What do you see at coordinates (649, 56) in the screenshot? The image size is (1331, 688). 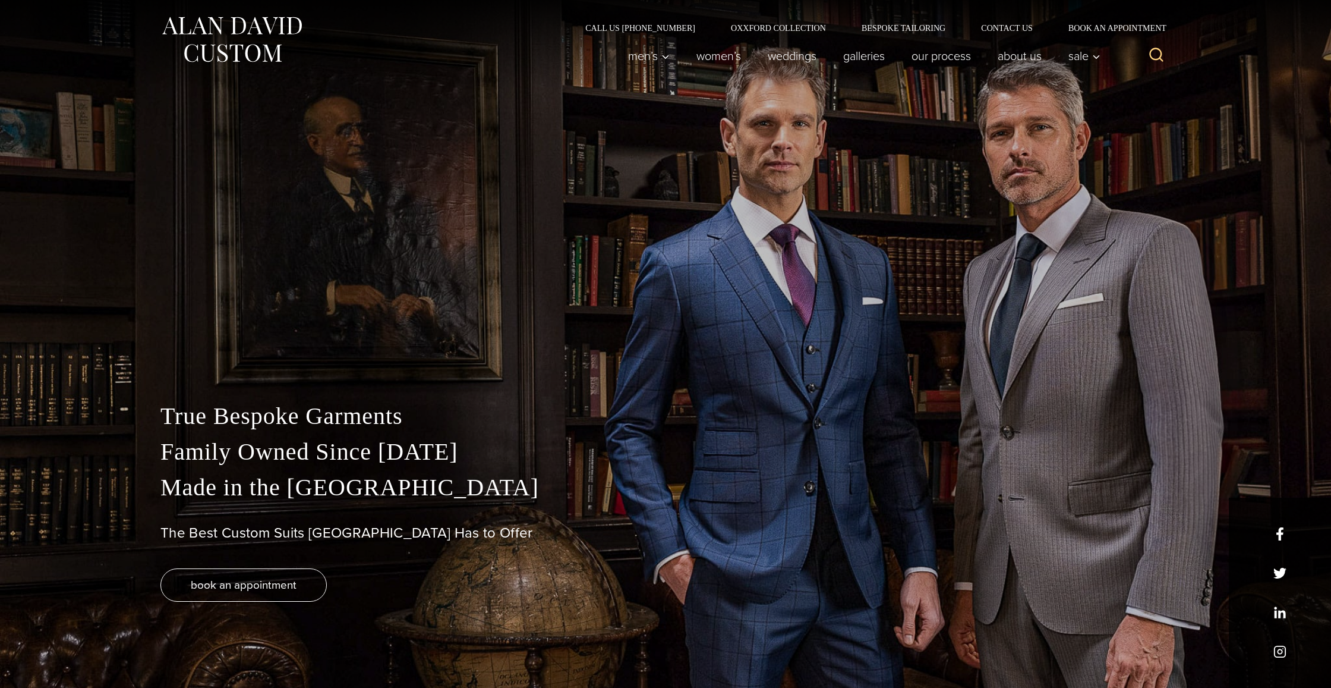 I see `span: Men’s` at bounding box center [649, 56].